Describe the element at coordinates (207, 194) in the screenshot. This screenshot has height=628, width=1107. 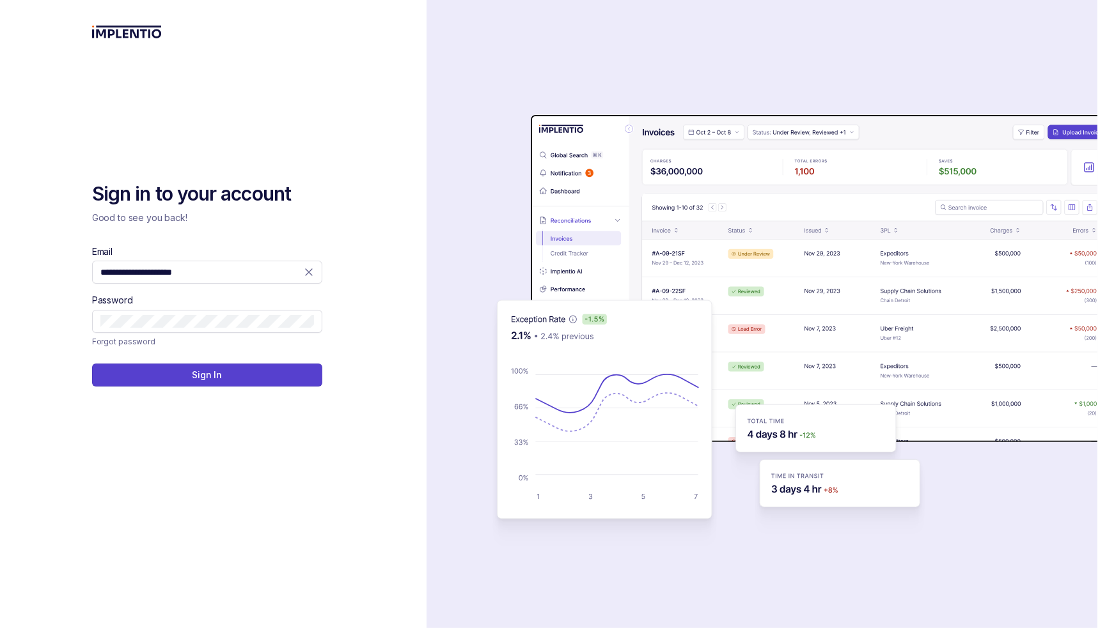
I see `h2: Sign in to your account` at that location.